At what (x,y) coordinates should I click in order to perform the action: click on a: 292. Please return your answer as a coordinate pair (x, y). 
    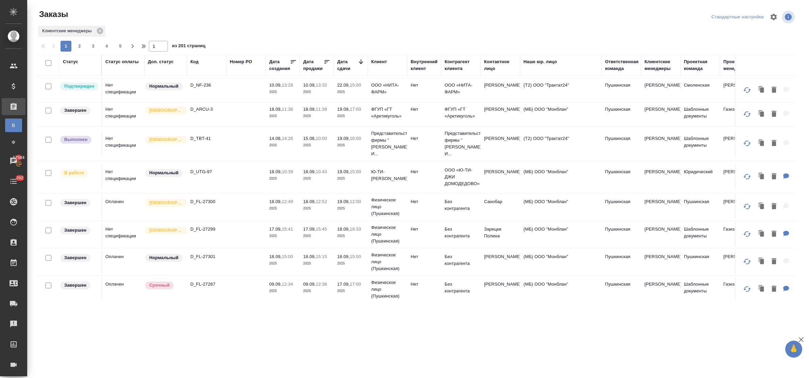
    Looking at the image, I should click on (14, 182).